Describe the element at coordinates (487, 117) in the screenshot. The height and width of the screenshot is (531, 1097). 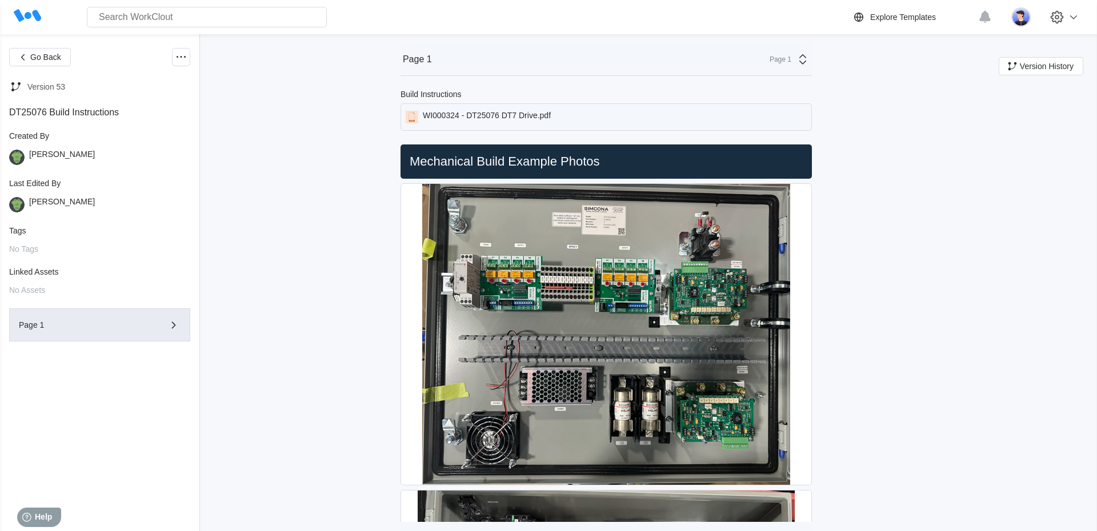
I see `div: WI000324 - DT25076 DT7 Drive.pdf` at that location.